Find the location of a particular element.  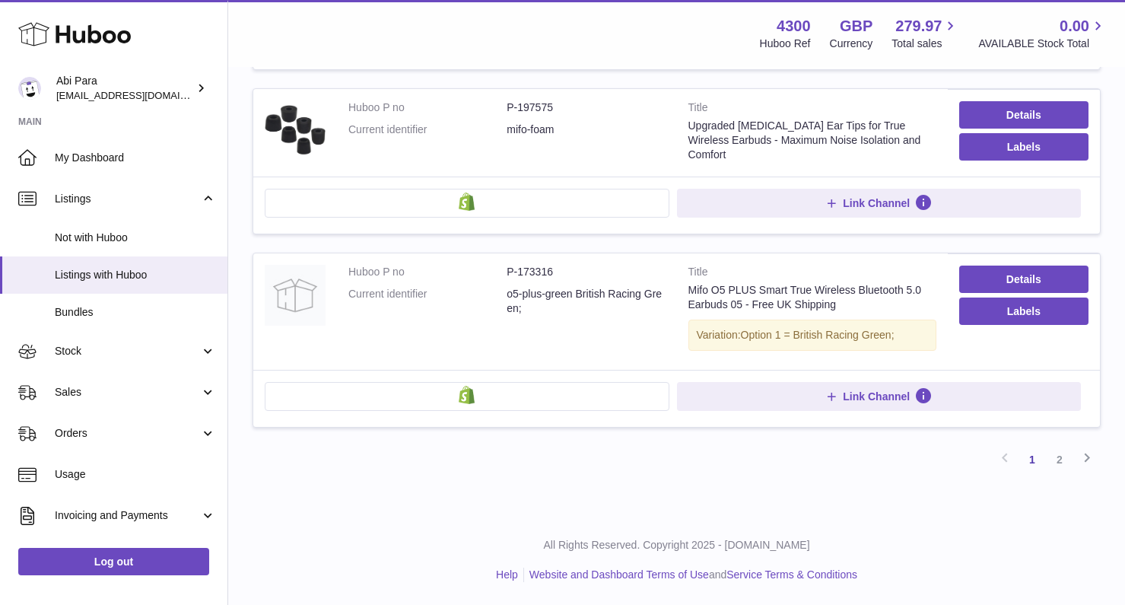

a: 2 is located at coordinates (1059, 459).